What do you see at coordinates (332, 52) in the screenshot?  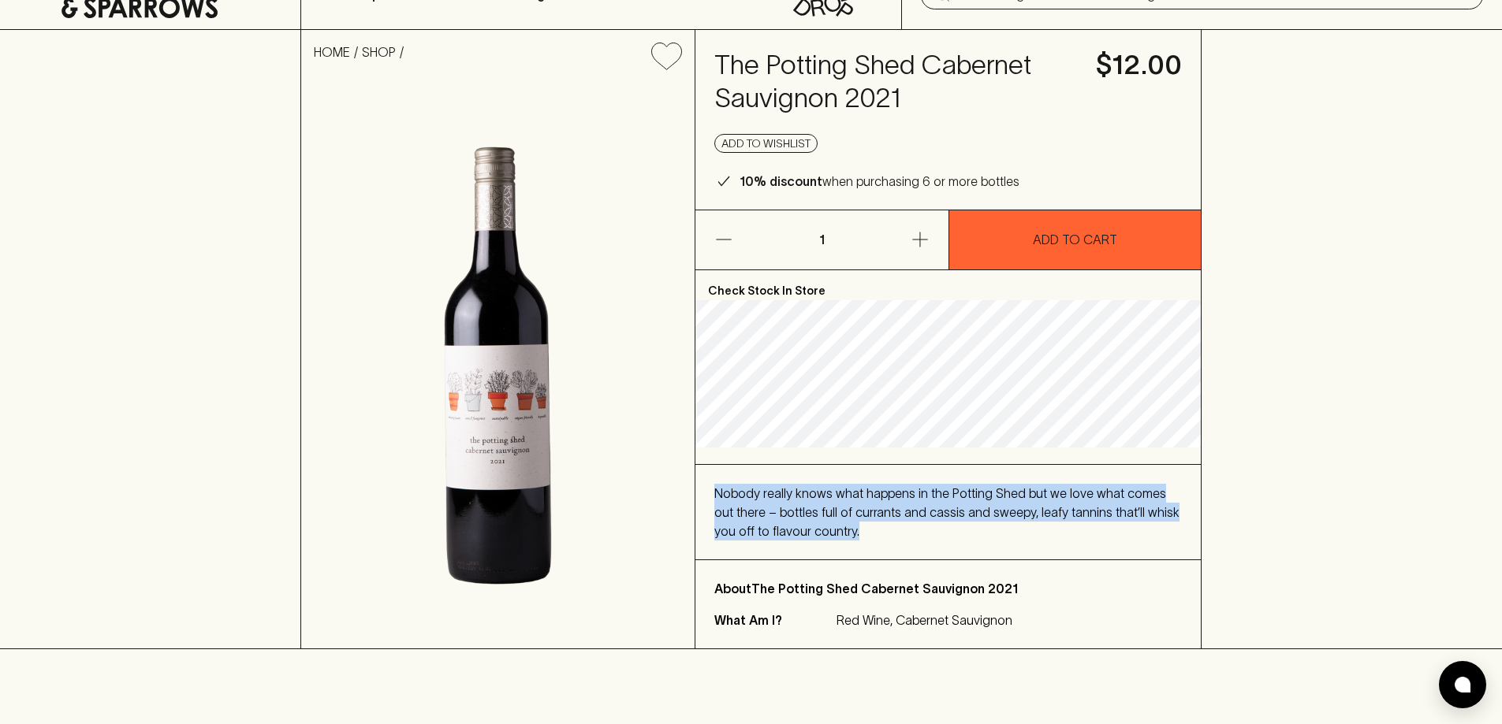 I see `a: HOME` at bounding box center [332, 52].